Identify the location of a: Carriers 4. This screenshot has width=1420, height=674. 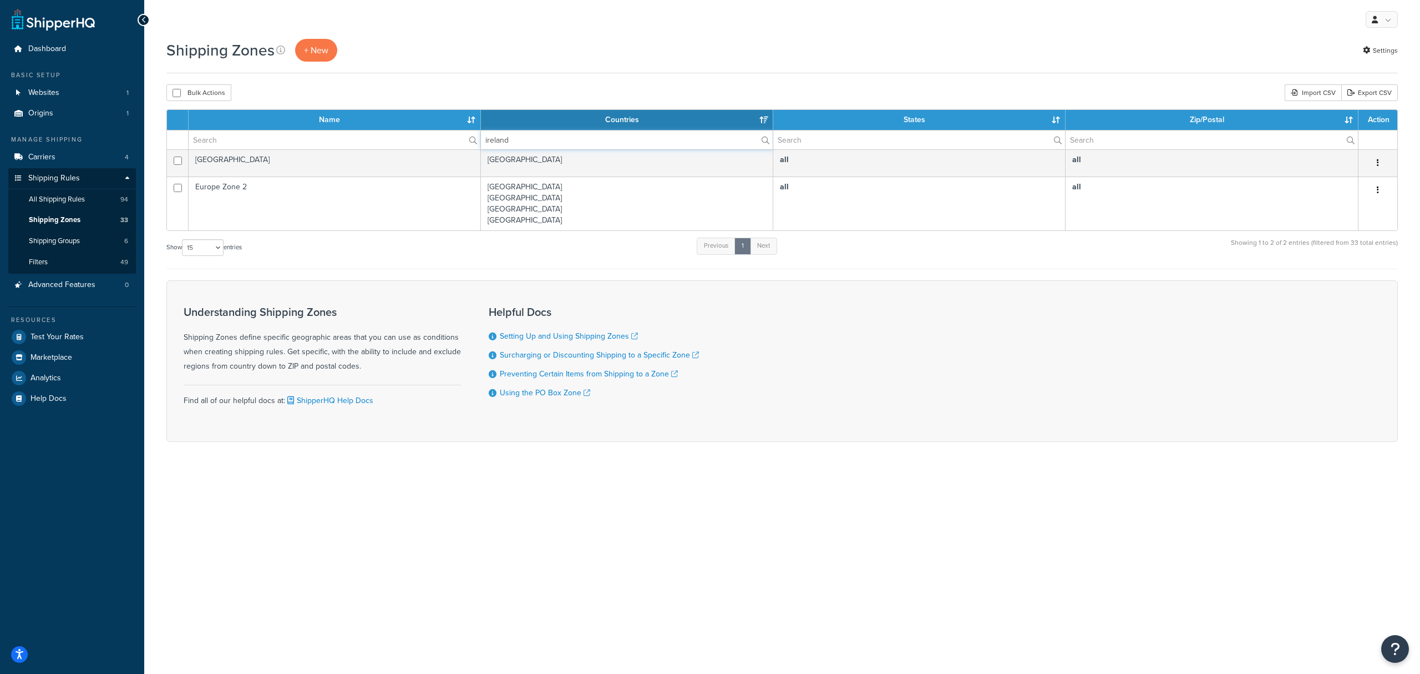
(72, 157).